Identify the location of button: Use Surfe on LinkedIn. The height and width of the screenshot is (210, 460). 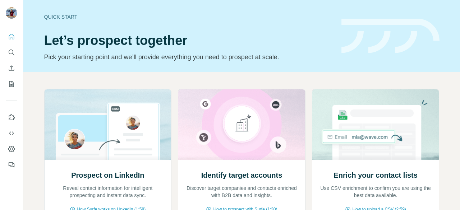
(11, 117).